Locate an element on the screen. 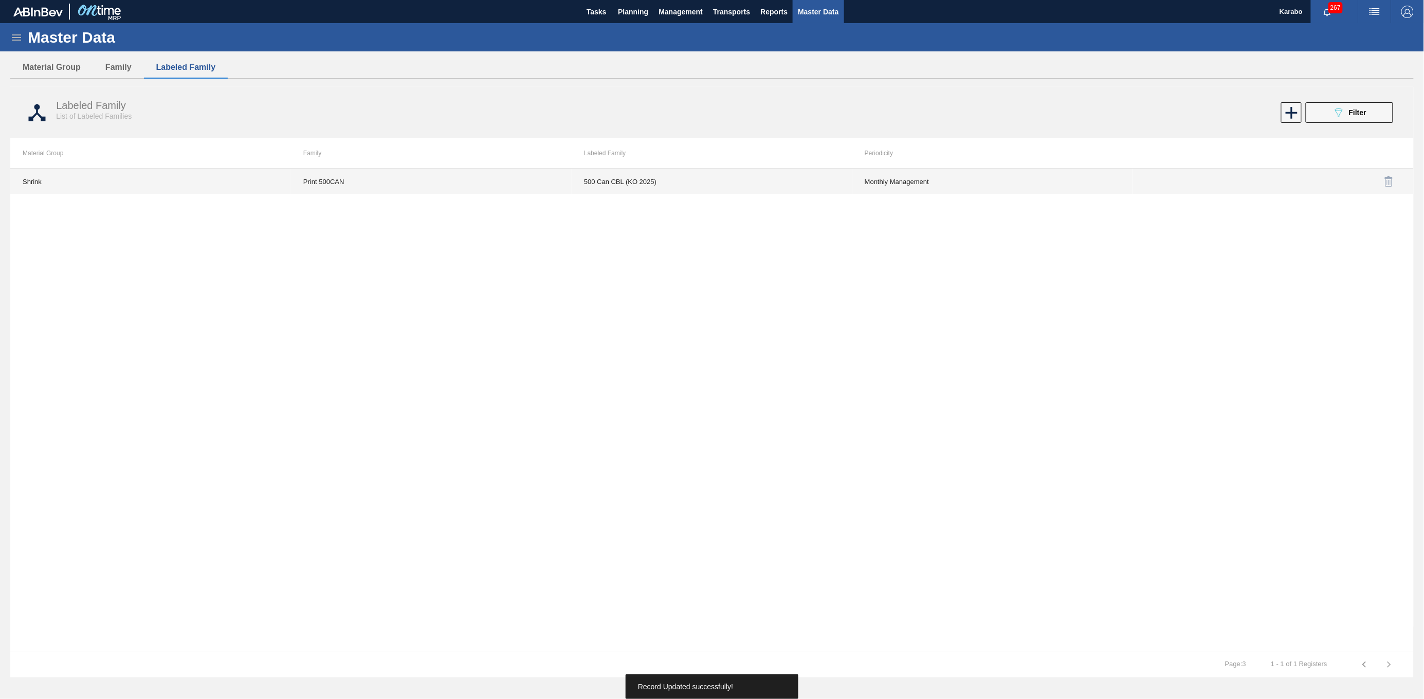 This screenshot has height=699, width=1424. span: Master Data is located at coordinates (818, 12).